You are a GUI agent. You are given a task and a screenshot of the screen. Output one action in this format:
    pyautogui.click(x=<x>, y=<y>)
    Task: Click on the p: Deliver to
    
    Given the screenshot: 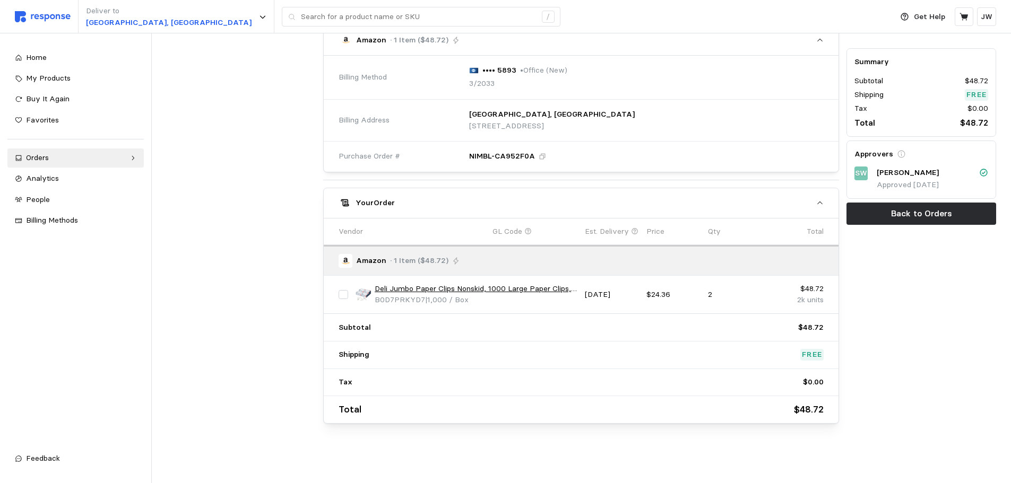 What is the action you would take?
    pyautogui.click(x=169, y=11)
    